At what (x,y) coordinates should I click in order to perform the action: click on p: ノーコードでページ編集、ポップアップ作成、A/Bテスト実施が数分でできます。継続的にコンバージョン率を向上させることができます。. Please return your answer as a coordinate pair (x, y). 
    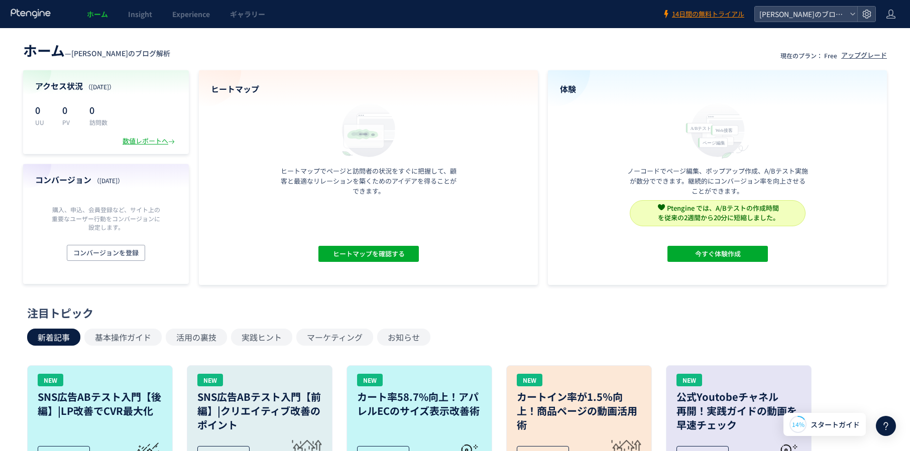
    Looking at the image, I should click on (718, 181).